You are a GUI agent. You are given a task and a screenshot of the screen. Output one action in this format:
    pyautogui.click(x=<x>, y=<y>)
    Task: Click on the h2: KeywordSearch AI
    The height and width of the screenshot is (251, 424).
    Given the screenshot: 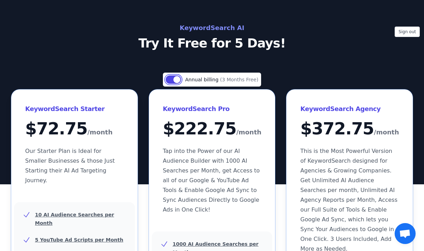 What is the action you would take?
    pyautogui.click(x=212, y=28)
    